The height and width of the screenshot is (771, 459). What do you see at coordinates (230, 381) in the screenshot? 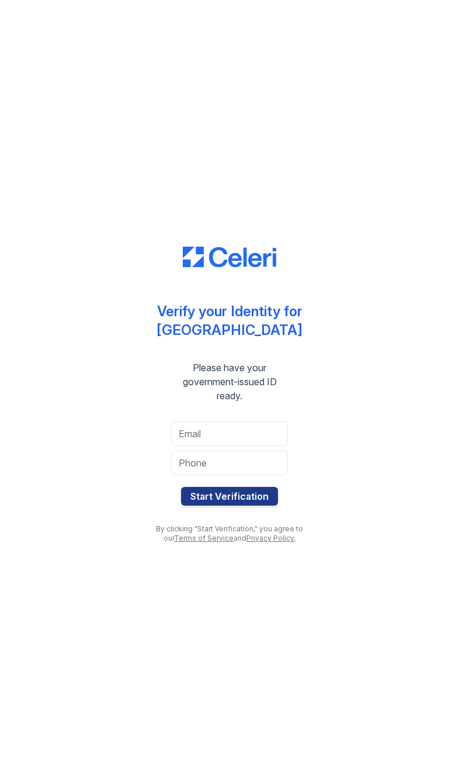
I see `div: Please have your government-issued ID ready.` at bounding box center [230, 381].